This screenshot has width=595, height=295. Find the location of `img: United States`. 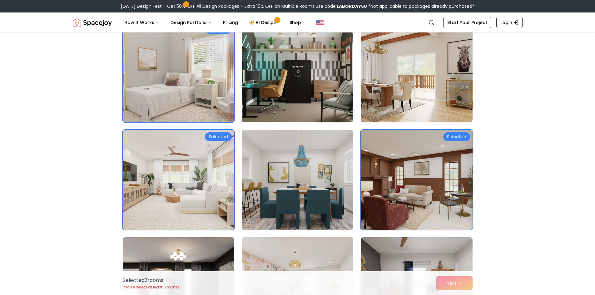

img: United States is located at coordinates (320, 23).